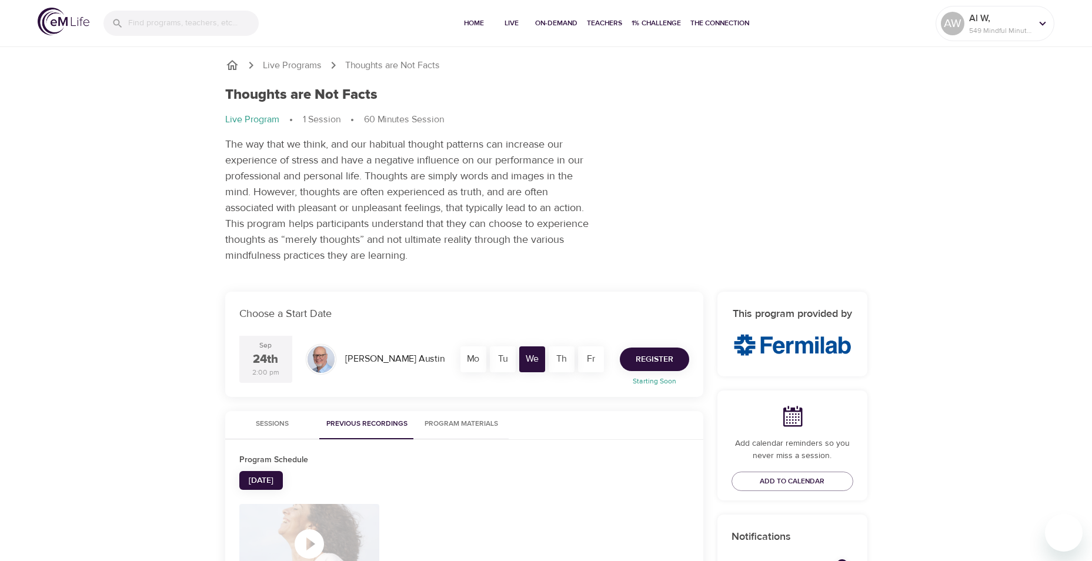 This screenshot has width=1092, height=561. Describe the element at coordinates (604, 23) in the screenshot. I see `span: Teachers` at that location.